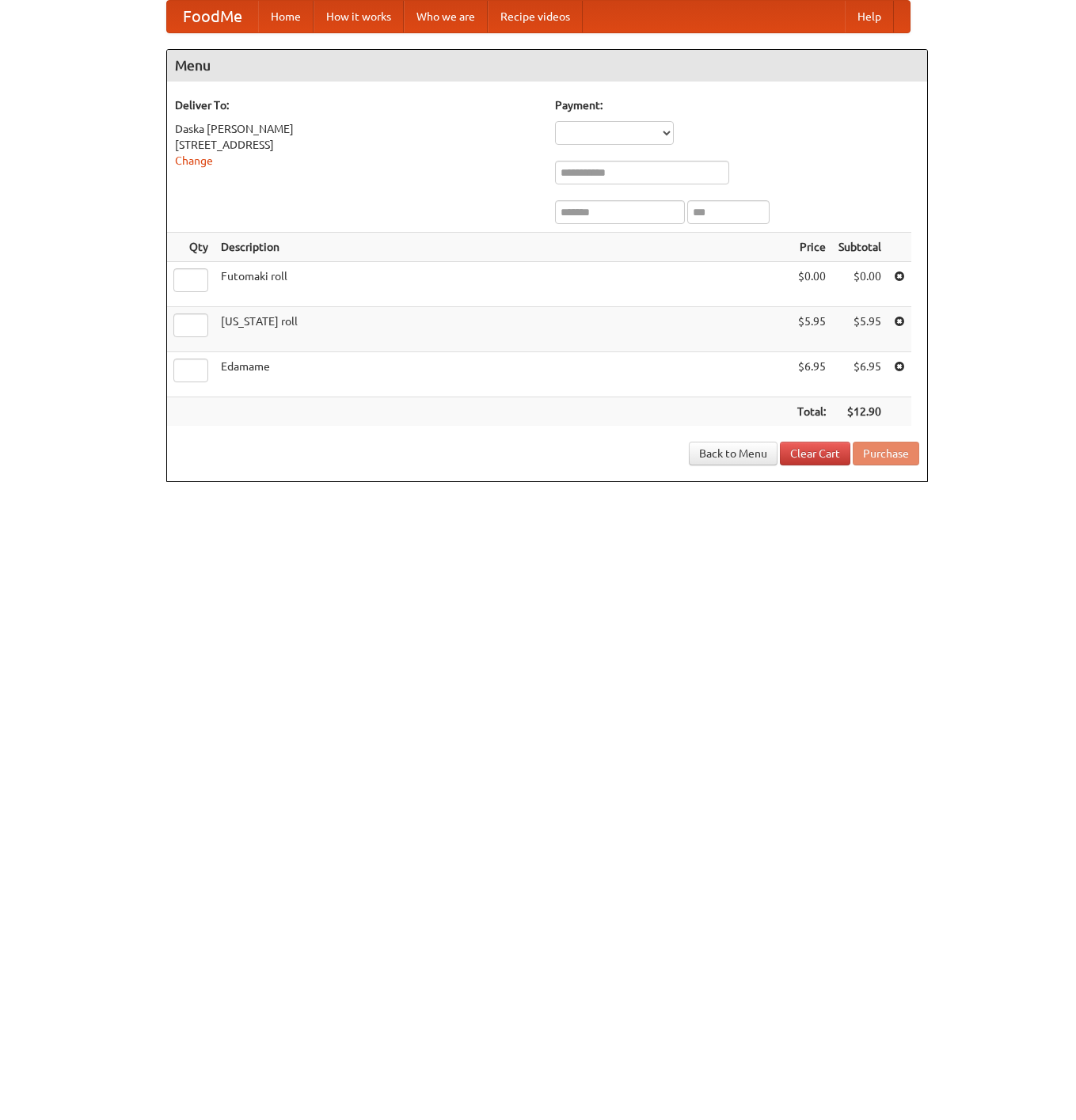 The width and height of the screenshot is (1076, 1120). What do you see at coordinates (503, 247) in the screenshot?
I see `th: Description` at bounding box center [503, 247].